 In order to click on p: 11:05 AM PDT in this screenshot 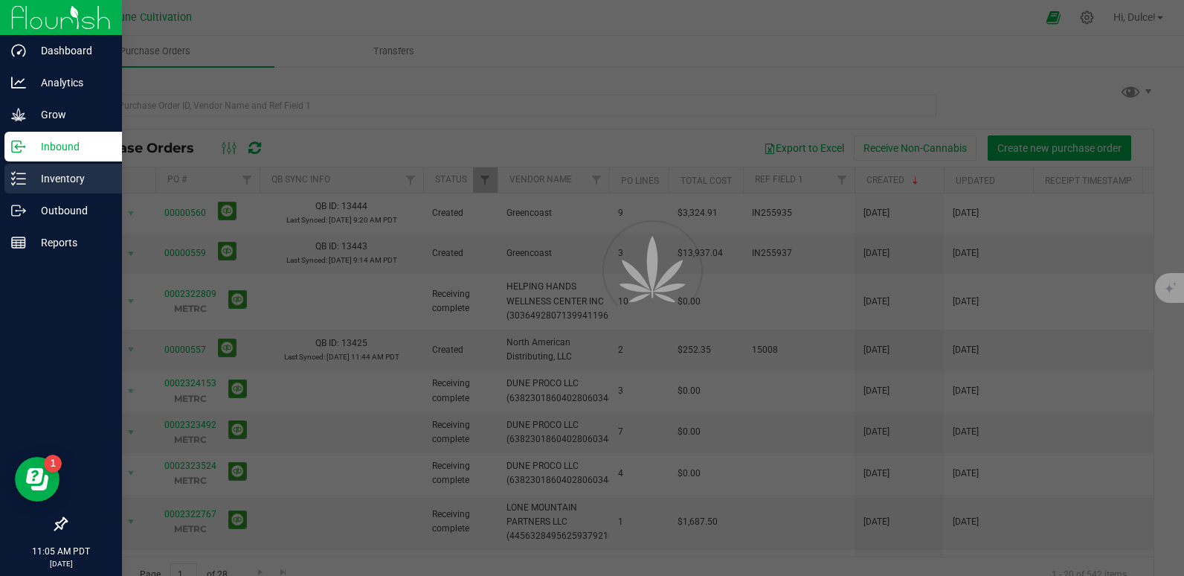, I will do `click(61, 551)`.